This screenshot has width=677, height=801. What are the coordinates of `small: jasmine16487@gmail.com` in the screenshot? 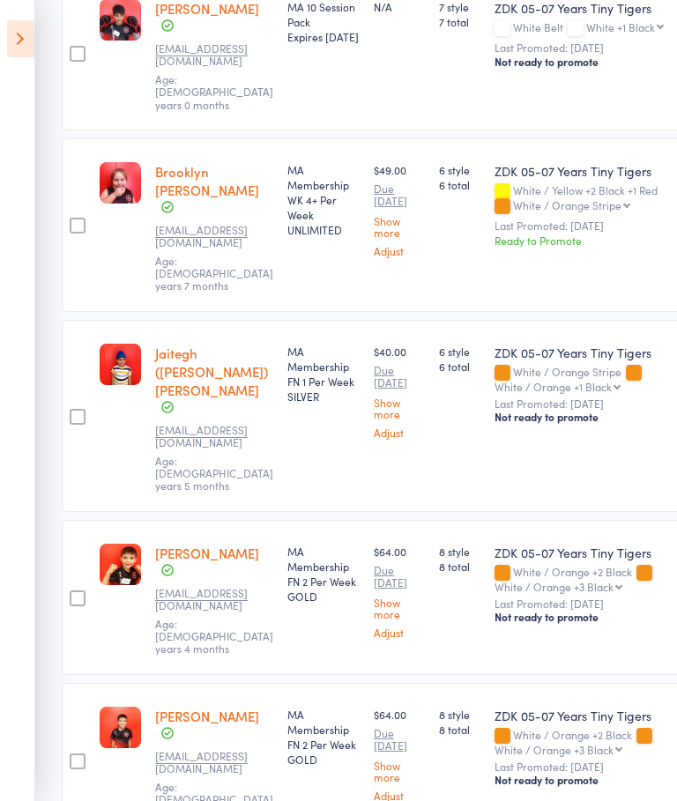 It's located at (212, 436).